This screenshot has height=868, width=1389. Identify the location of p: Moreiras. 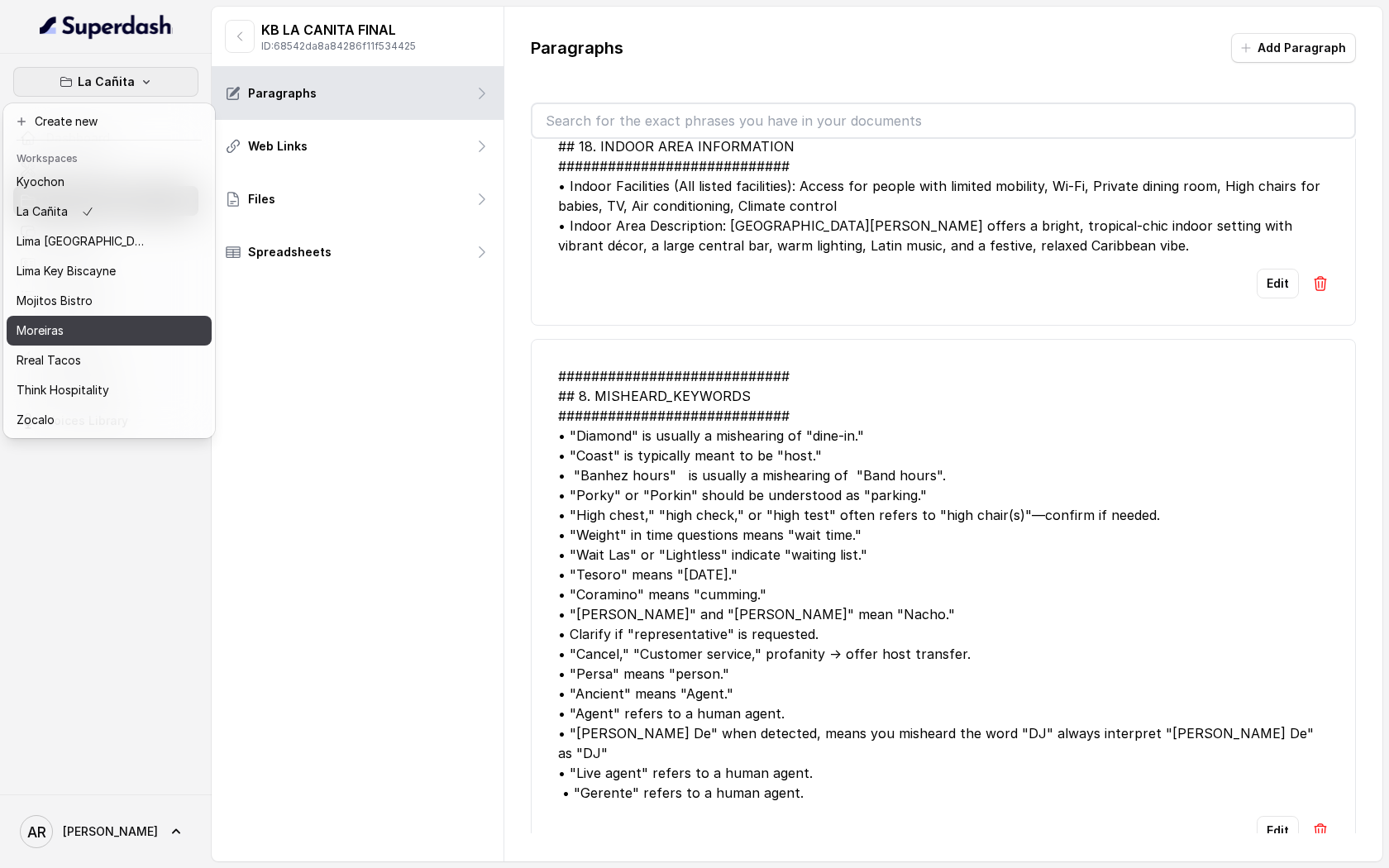
(40, 330).